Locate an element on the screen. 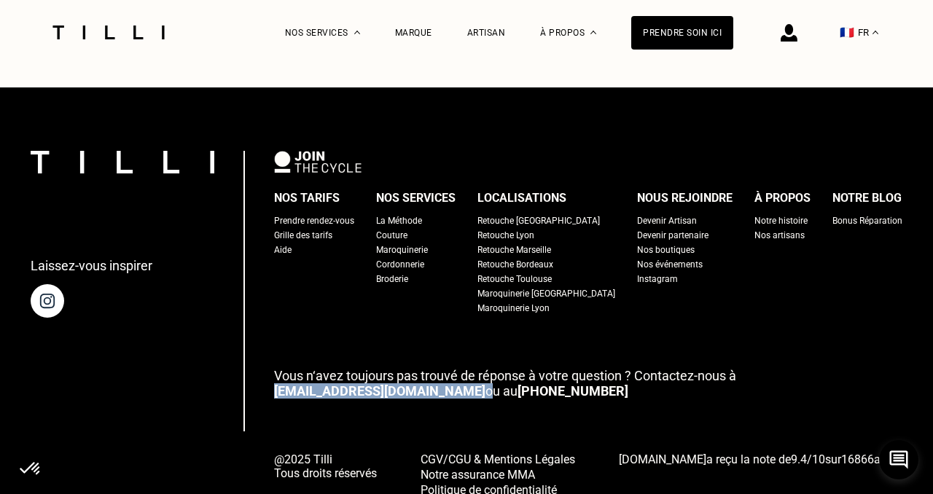 This screenshot has width=933, height=494. div: Couture is located at coordinates (391, 235).